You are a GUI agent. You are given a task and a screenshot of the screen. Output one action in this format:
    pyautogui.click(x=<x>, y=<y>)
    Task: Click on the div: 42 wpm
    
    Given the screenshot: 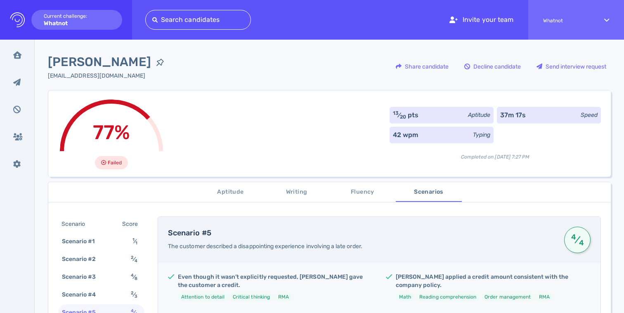 What is the action you would take?
    pyautogui.click(x=406, y=135)
    